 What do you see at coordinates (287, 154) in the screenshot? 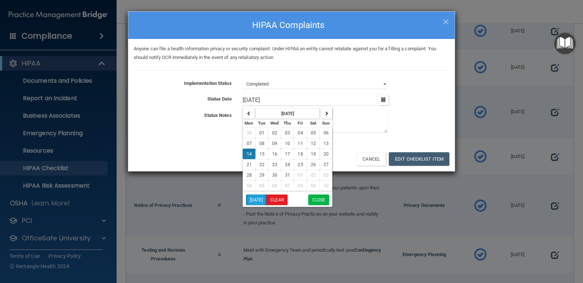
I see `button: 17` at bounding box center [287, 154].